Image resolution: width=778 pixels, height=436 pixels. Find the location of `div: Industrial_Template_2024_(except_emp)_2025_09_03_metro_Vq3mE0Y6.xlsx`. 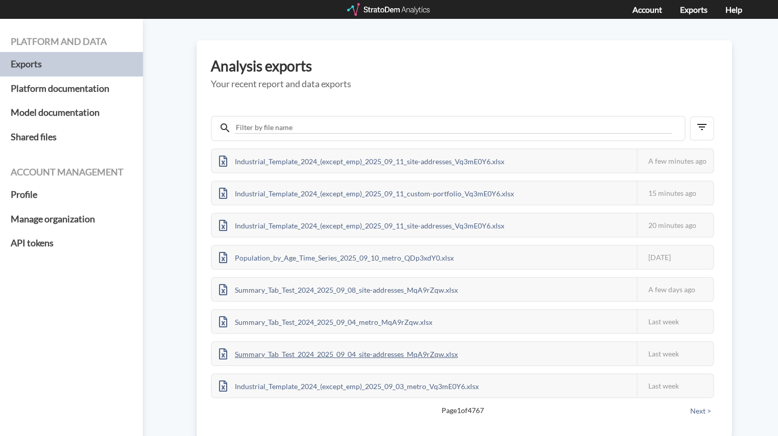

div: Industrial_Template_2024_(except_emp)_2025_09_03_metro_Vq3mE0Y6.xlsx is located at coordinates (349, 386).